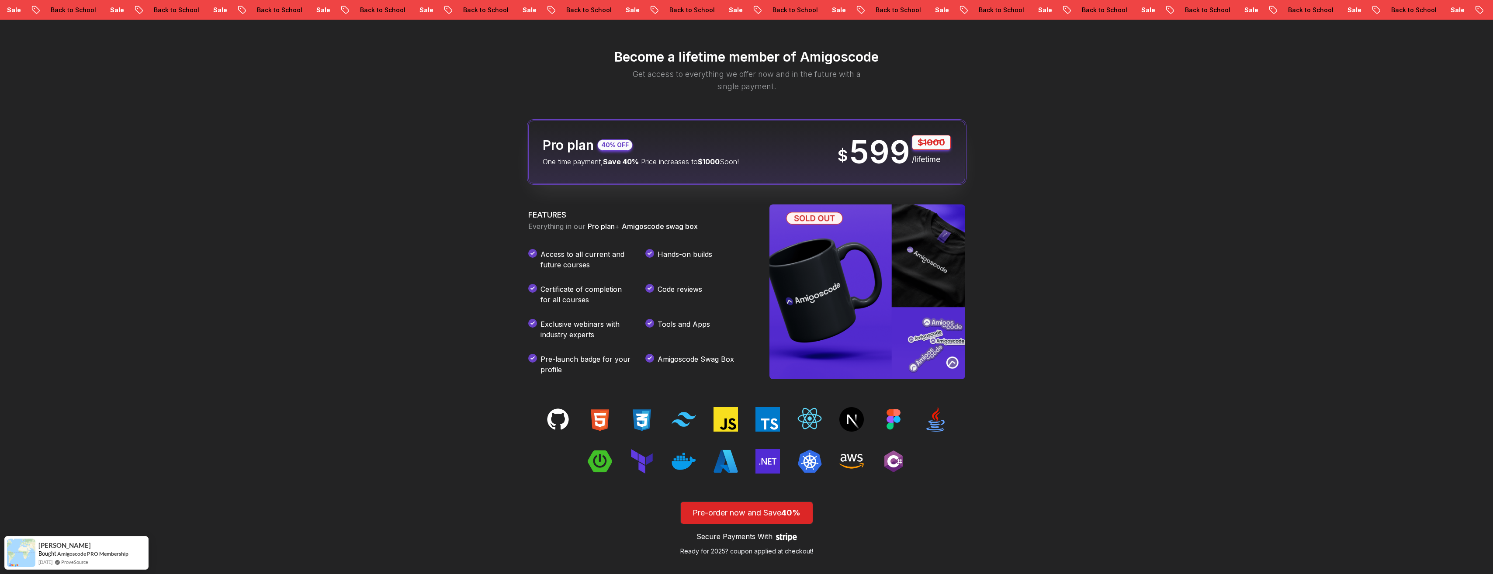 The height and width of the screenshot is (574, 1493). I want to click on p: Get access to everything we offer now and in the future with a single payment., so click(747, 80).